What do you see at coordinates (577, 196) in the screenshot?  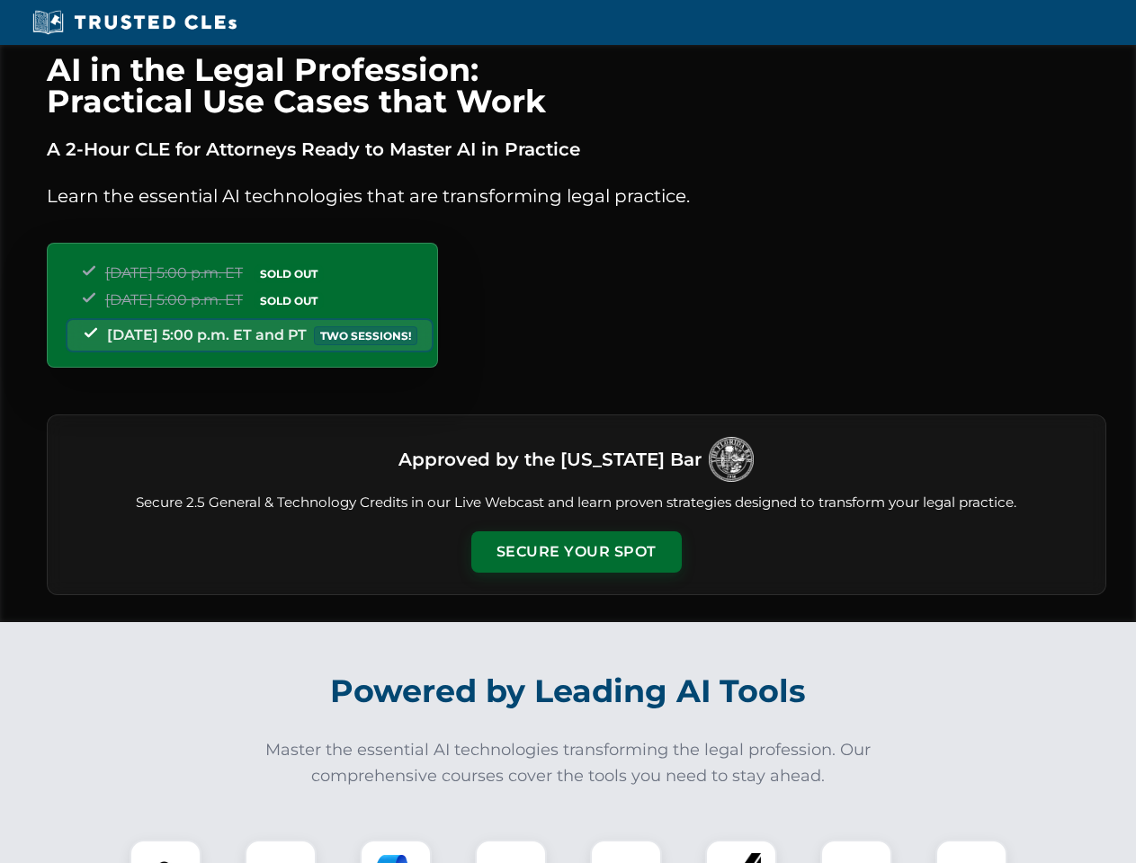 I see `p: Learn the essential AI technologies that are transforming legal practice.` at bounding box center [577, 196].